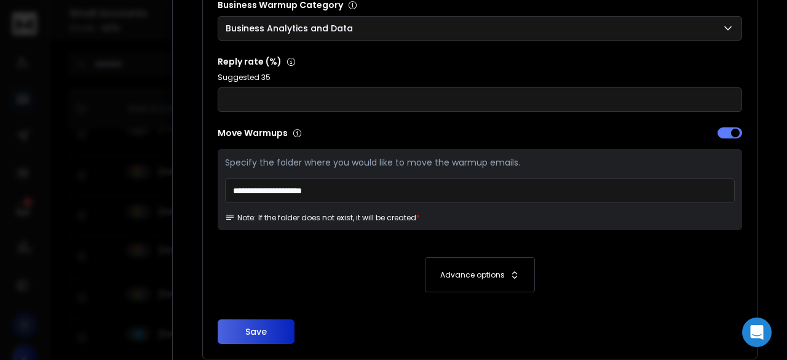  What do you see at coordinates (757, 332) in the screenshot?
I see `div: Open Intercom Messenger` at bounding box center [757, 332].